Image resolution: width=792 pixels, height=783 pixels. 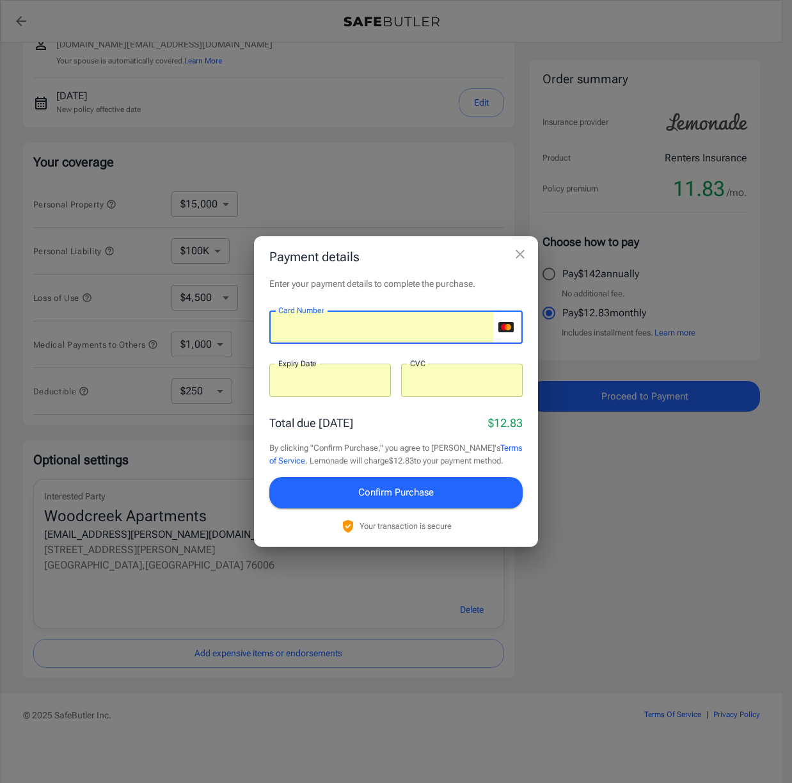 What do you see at coordinates (520, 254) in the screenshot?
I see `button: close` at bounding box center [520, 254].